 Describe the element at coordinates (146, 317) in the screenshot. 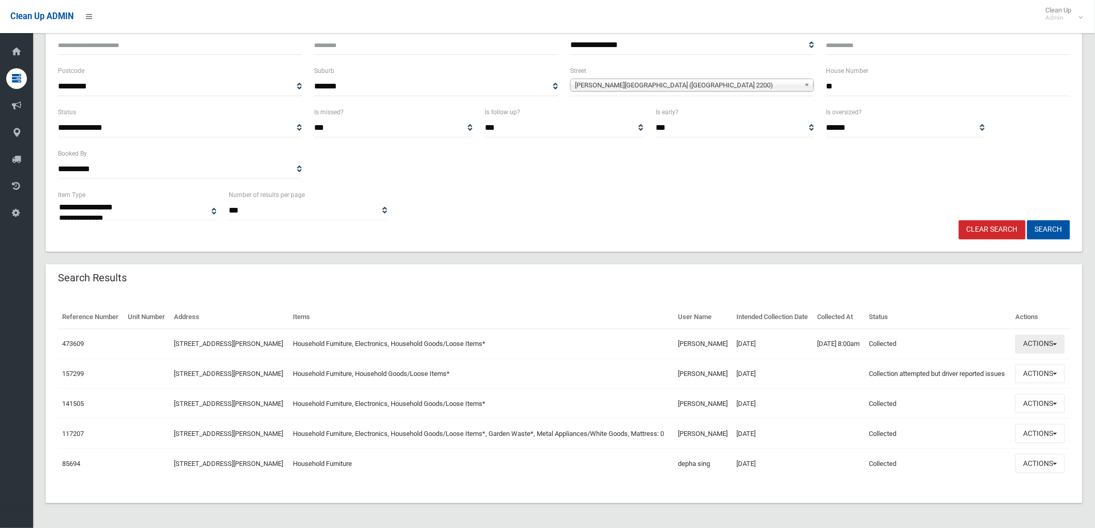

I see `th: Unit Number` at that location.